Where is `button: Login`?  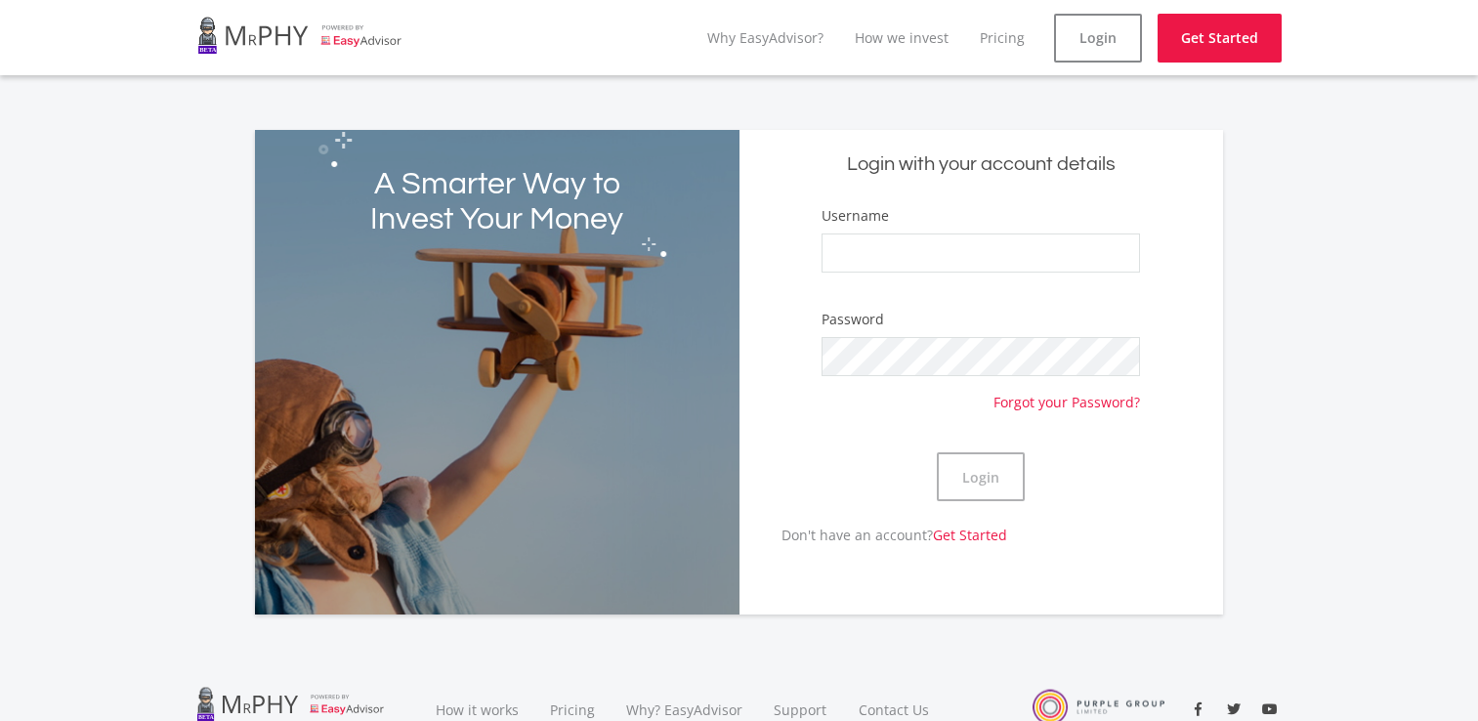
button: Login is located at coordinates (981, 477).